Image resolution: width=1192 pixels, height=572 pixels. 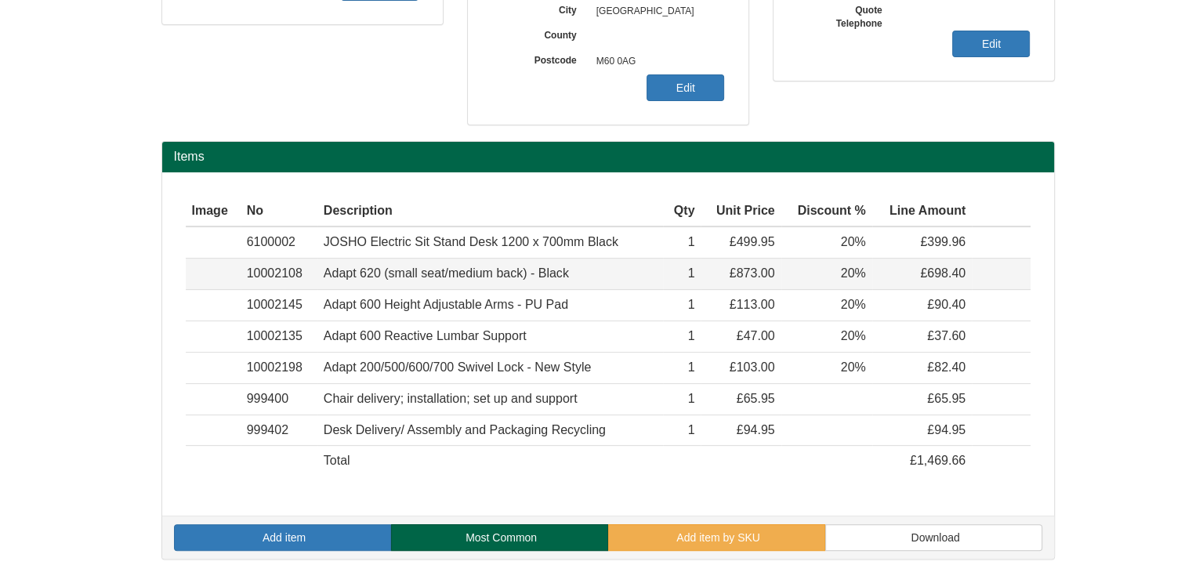 I want to click on span: £47.00, so click(x=755, y=335).